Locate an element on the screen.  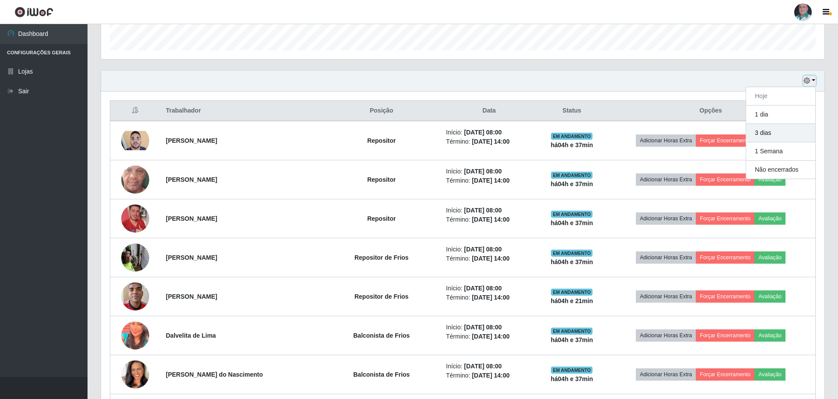
strong: há 04 h e 21 min is located at coordinates (572, 301).